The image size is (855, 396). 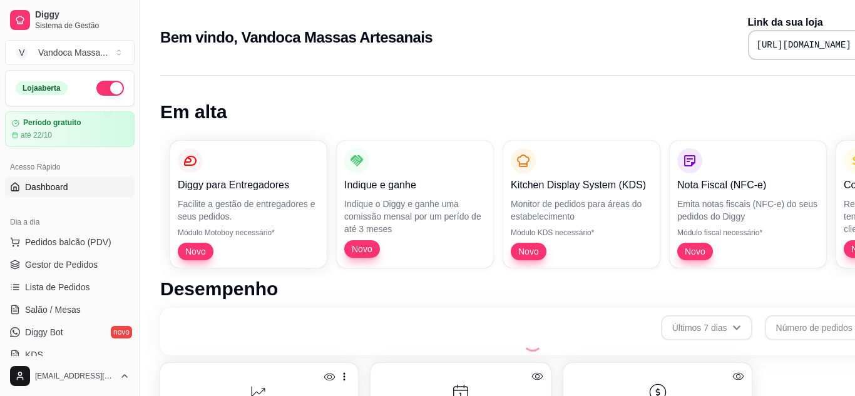 I want to click on button: Alterar Status, so click(x=110, y=88).